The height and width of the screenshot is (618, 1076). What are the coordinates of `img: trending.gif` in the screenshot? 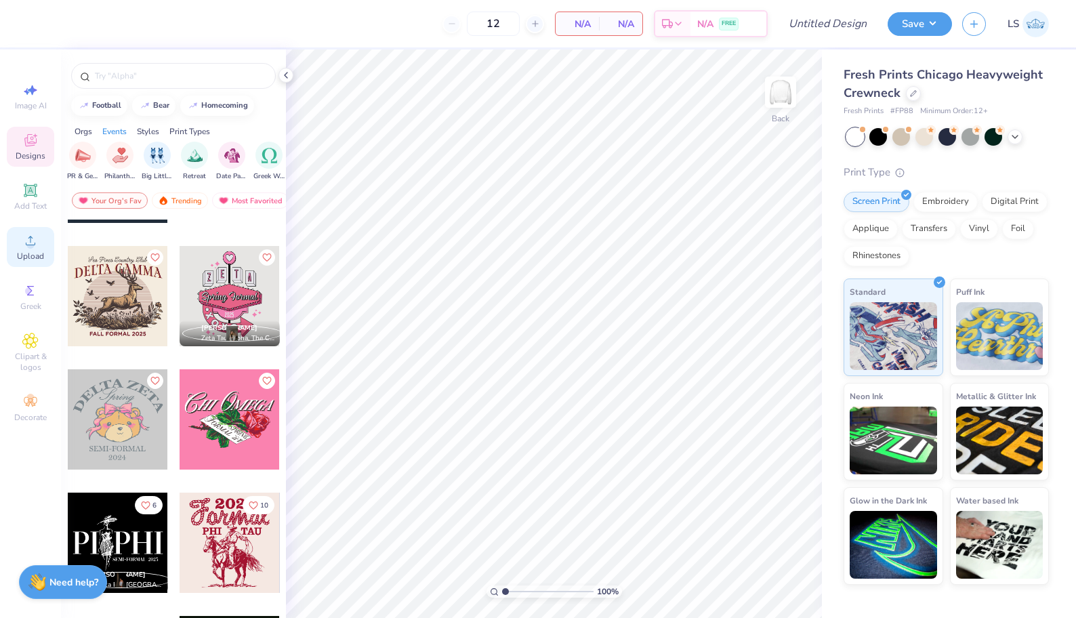 It's located at (163, 201).